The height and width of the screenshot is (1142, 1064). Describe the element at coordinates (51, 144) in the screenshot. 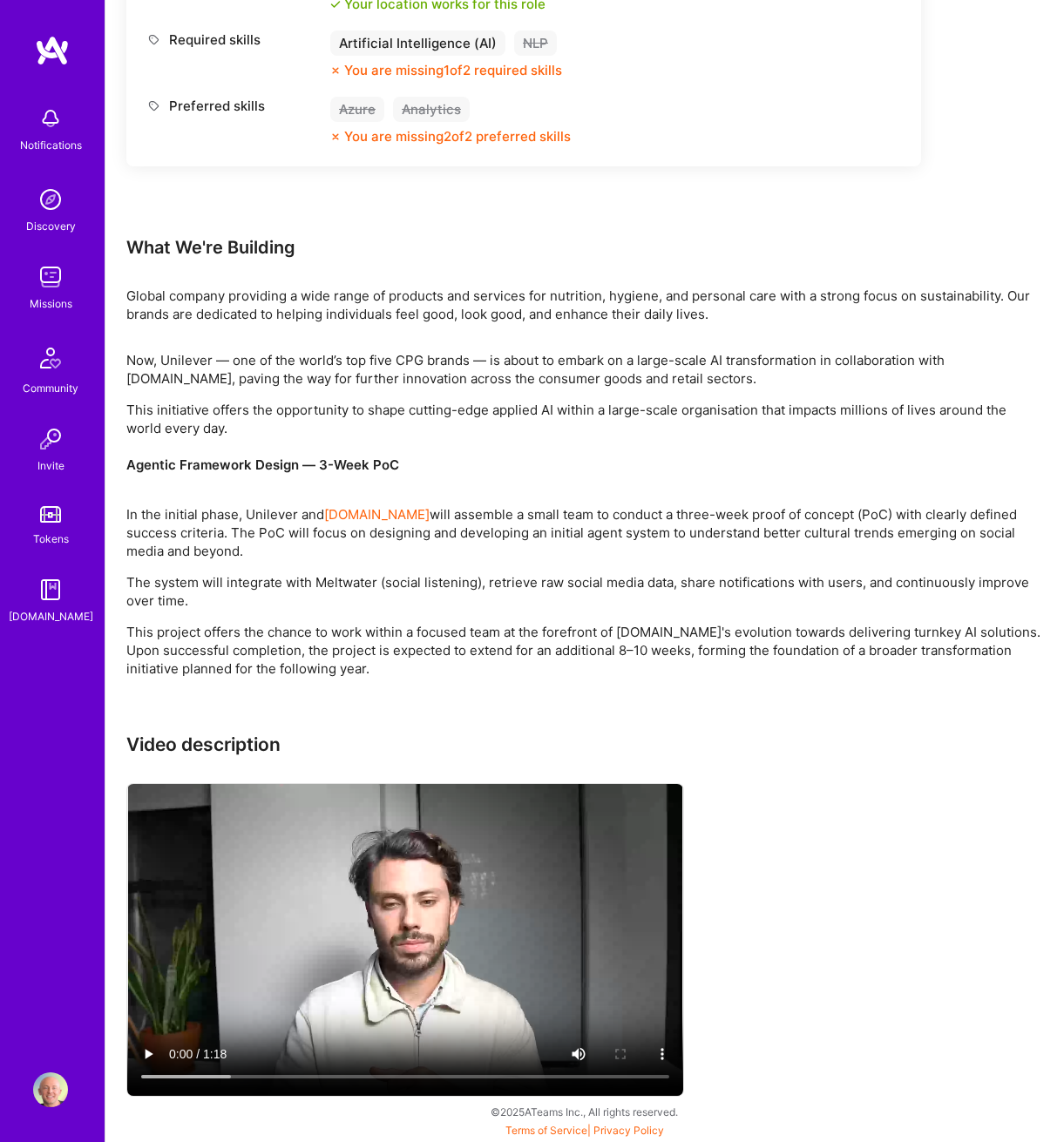

I see `div: Notifications` at that location.